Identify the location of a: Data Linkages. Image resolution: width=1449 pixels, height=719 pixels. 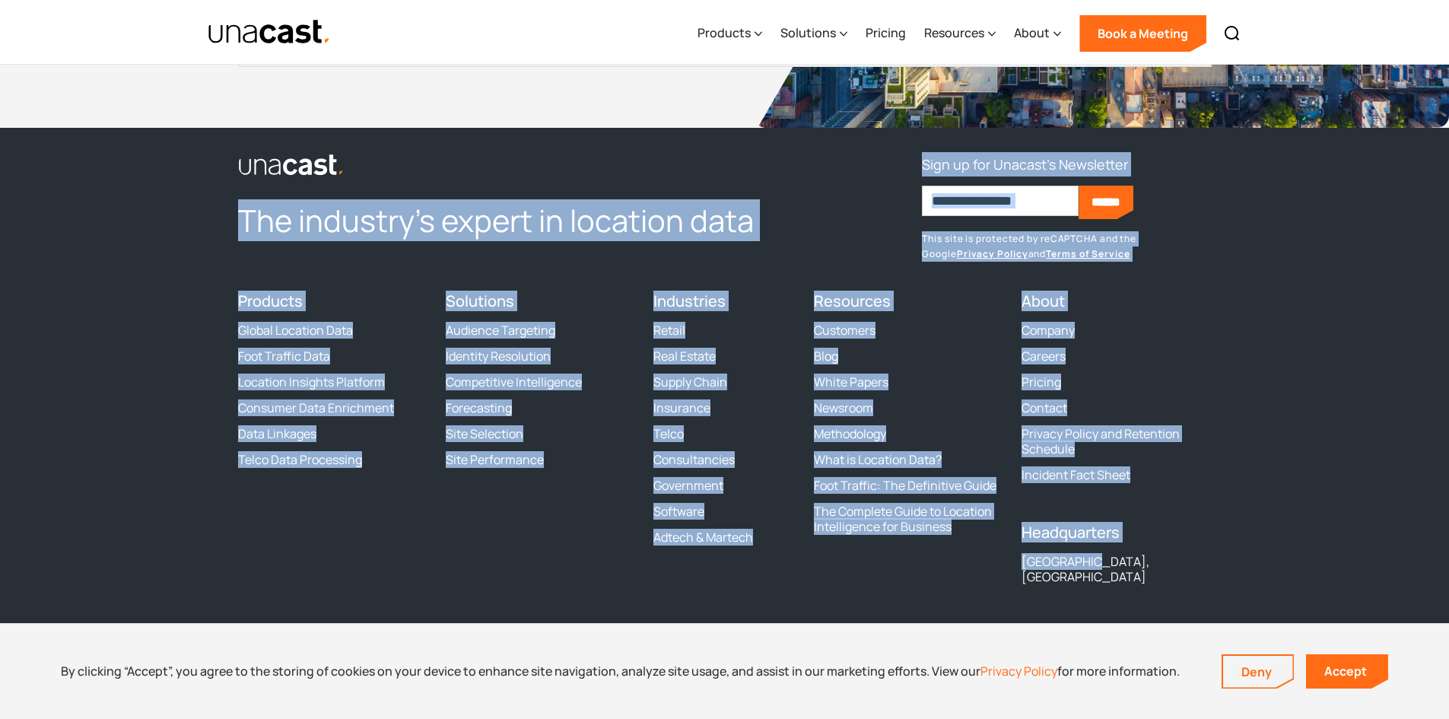
(277, 434).